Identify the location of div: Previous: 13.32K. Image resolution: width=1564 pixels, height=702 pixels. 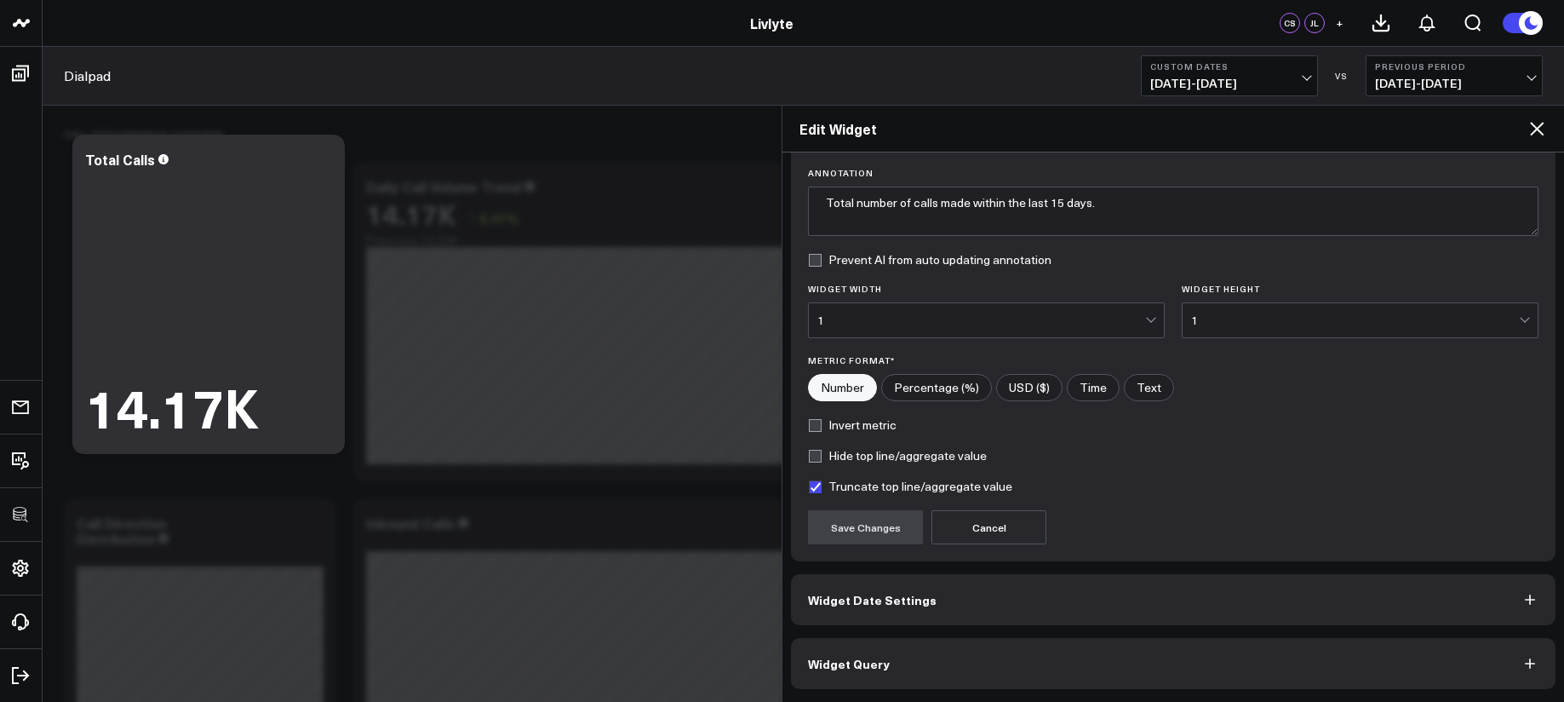
(634, 240).